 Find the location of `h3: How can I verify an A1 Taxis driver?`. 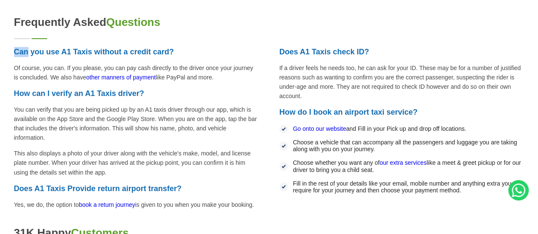

h3: How can I verify an A1 Taxis driver? is located at coordinates (136, 94).